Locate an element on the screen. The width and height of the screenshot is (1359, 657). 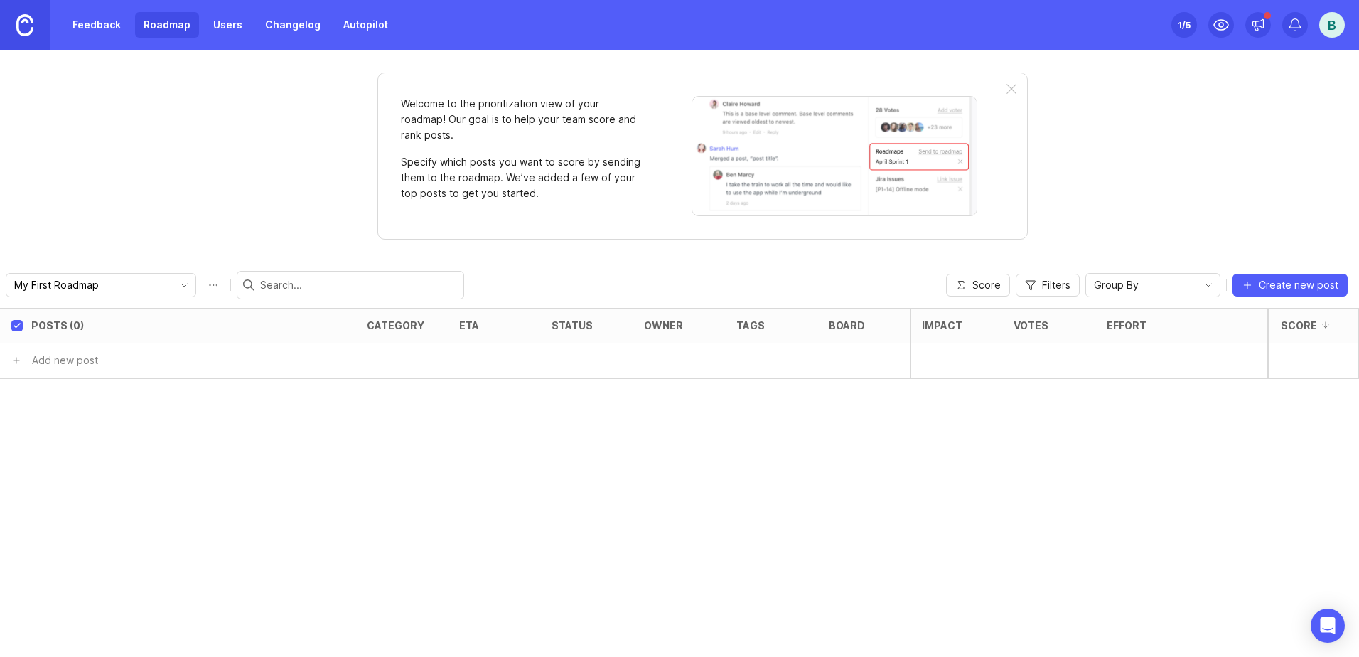
input: Search... is located at coordinates (359, 285).